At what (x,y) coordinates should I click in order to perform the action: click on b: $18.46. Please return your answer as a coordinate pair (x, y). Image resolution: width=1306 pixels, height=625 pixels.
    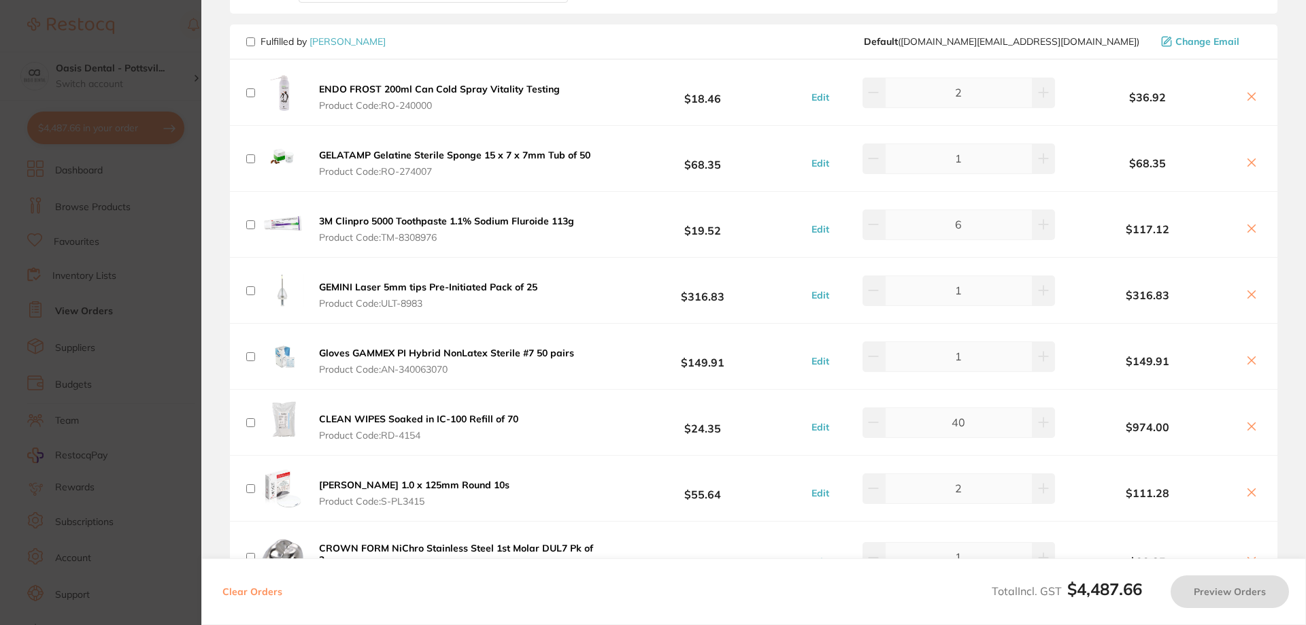
    Looking at the image, I should click on (703, 93).